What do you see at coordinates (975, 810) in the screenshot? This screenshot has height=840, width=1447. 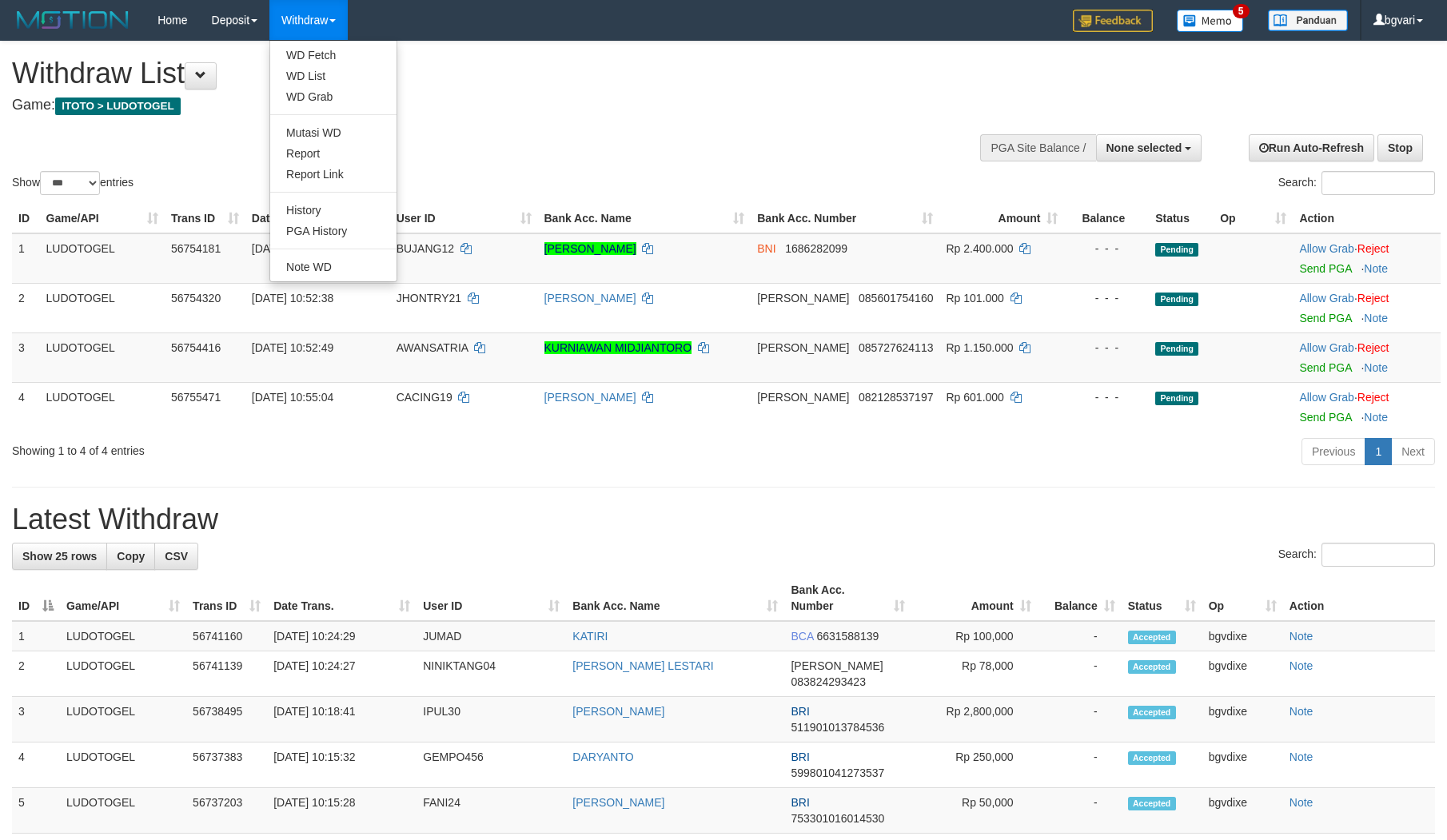 I see `td: Rp 50,000` at bounding box center [975, 810].